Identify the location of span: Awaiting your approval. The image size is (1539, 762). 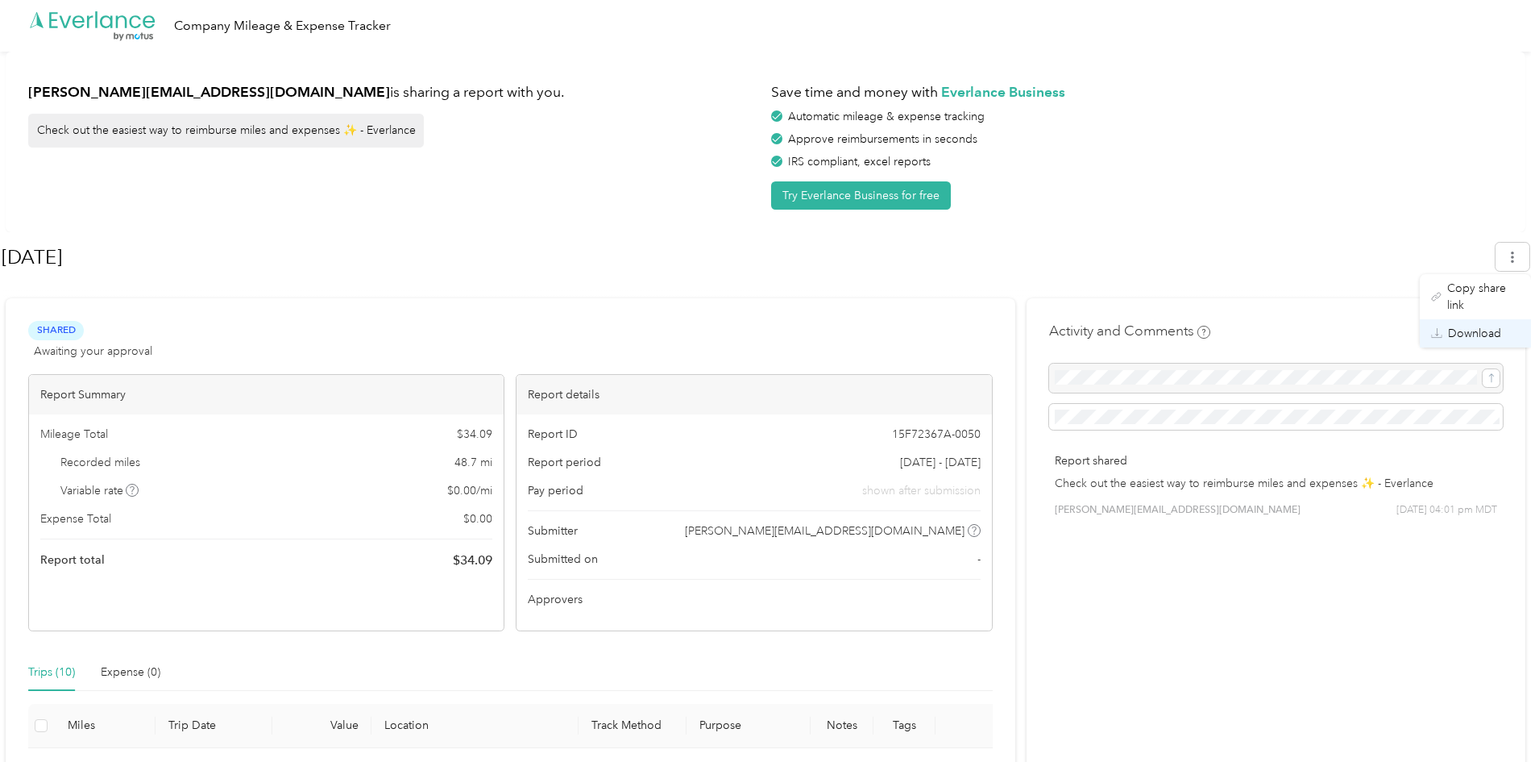
(93, 351).